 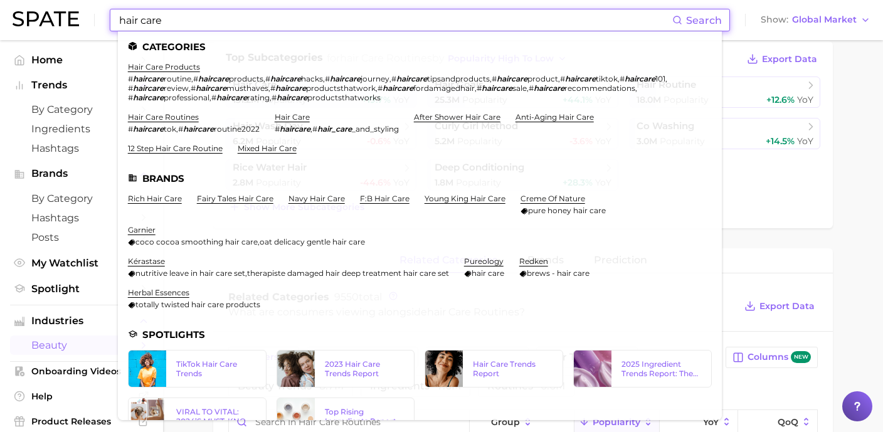 What do you see at coordinates (82, 371) in the screenshot?
I see `a: Onboarding Videos` at bounding box center [82, 371].